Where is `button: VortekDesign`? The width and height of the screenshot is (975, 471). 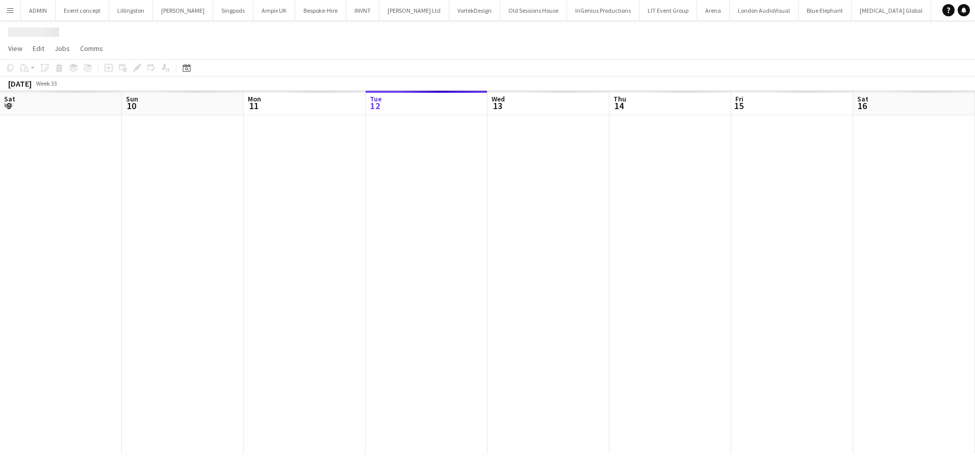
button: VortekDesign is located at coordinates (475, 10).